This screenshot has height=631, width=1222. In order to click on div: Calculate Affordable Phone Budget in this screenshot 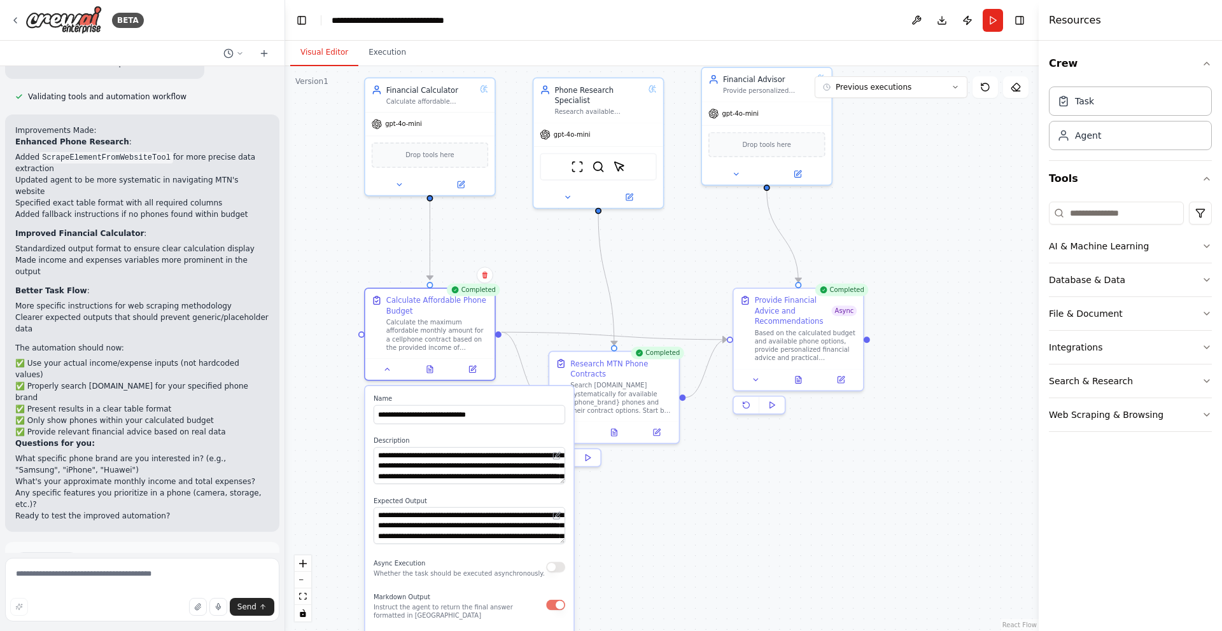, I will do `click(437, 305)`.